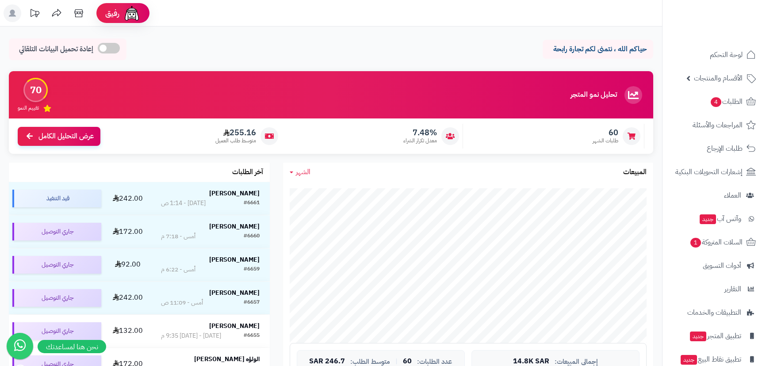  What do you see at coordinates (128, 265) in the screenshot?
I see `td: 92.00` at bounding box center [128, 265].